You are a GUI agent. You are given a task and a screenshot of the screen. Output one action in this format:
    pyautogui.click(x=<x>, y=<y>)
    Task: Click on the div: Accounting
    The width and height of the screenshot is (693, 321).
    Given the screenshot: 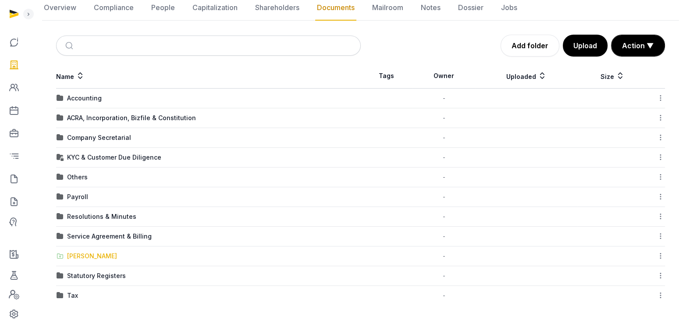 What is the action you would take?
    pyautogui.click(x=84, y=98)
    